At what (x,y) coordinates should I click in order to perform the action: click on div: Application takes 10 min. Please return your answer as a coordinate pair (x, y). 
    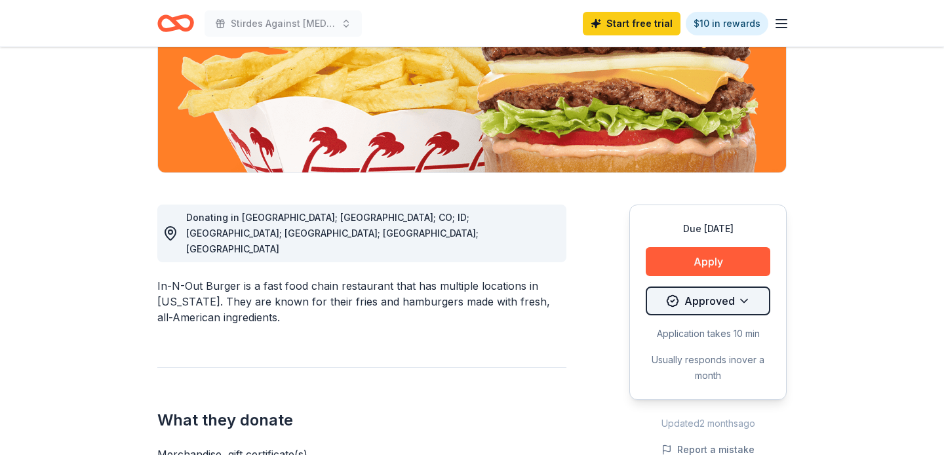
    Looking at the image, I should click on (708, 334).